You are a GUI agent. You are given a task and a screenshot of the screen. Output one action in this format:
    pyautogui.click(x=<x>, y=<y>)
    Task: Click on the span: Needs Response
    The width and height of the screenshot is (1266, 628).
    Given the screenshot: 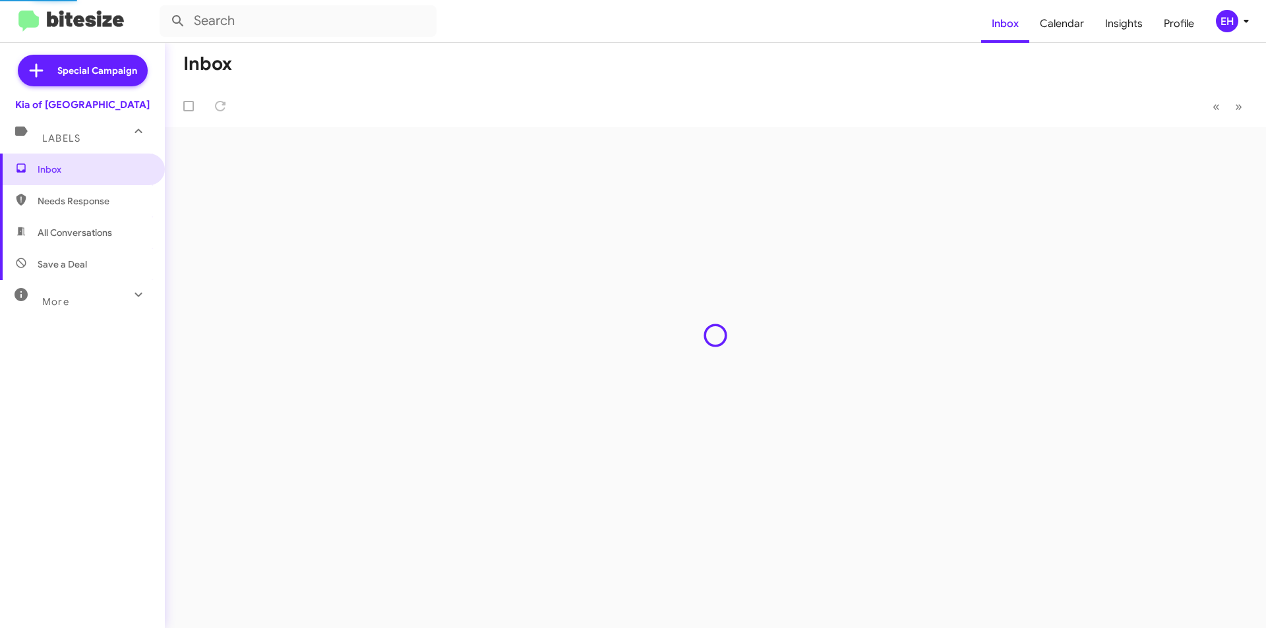 What is the action you would take?
    pyautogui.click(x=94, y=201)
    